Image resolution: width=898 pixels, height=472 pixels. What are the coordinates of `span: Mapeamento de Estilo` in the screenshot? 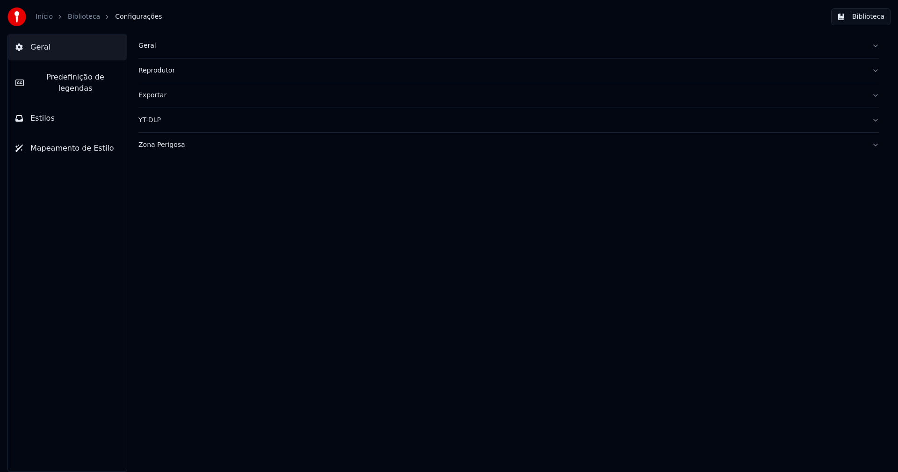 It's located at (72, 148).